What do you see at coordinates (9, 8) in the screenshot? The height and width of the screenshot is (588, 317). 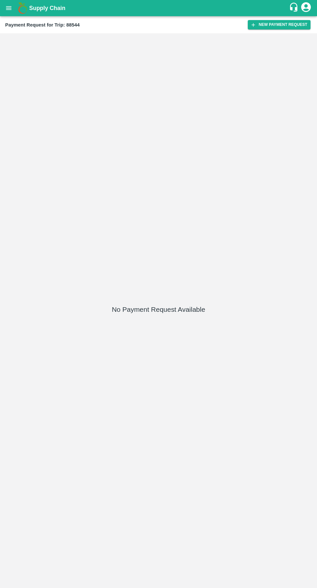 I see `button: open drawer` at bounding box center [9, 8].